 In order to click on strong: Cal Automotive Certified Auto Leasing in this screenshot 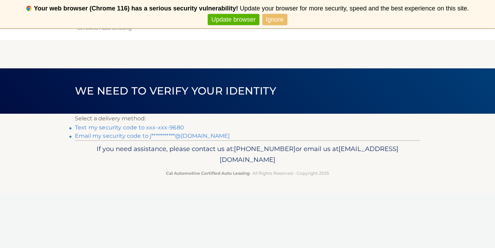, I will do `click(208, 173)`.